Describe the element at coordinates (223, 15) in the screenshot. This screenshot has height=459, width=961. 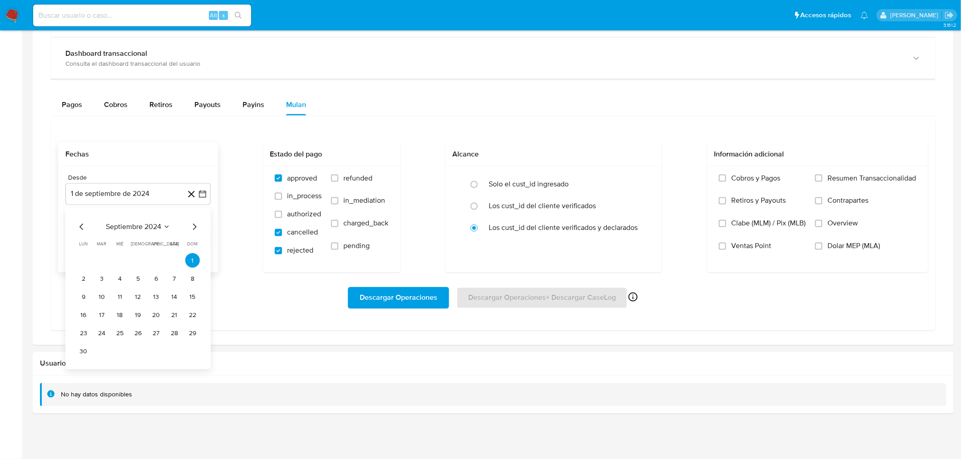
I see `span: s` at that location.